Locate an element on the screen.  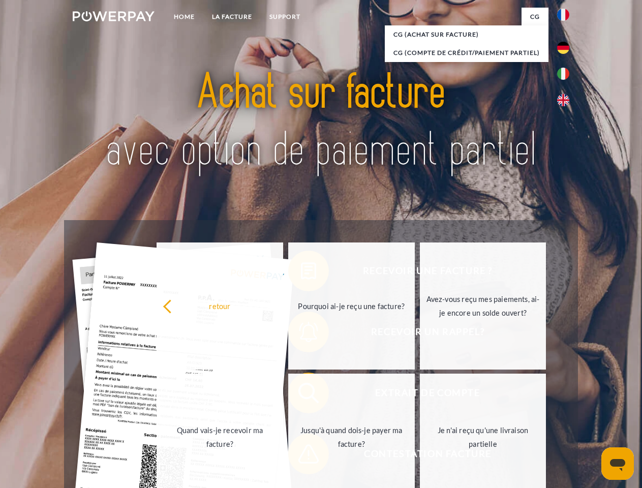
img: logo-powerpay-white.svg is located at coordinates (113, 16).